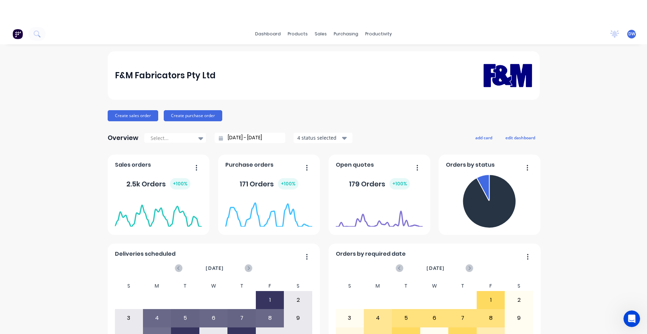  What do you see at coordinates (193, 116) in the screenshot?
I see `button: Create purchase order` at bounding box center [193, 116].